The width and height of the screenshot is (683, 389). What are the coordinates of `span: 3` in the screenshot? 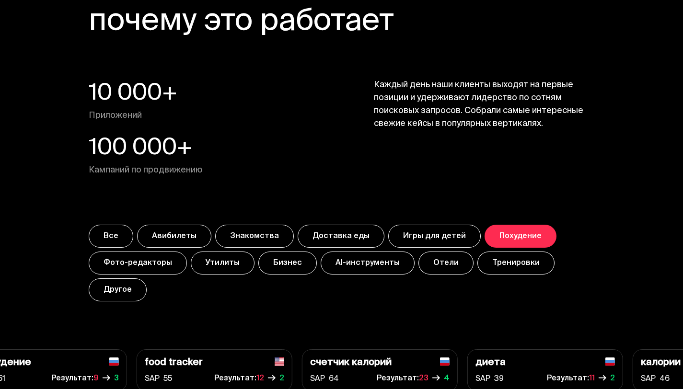 It's located at (117, 379).